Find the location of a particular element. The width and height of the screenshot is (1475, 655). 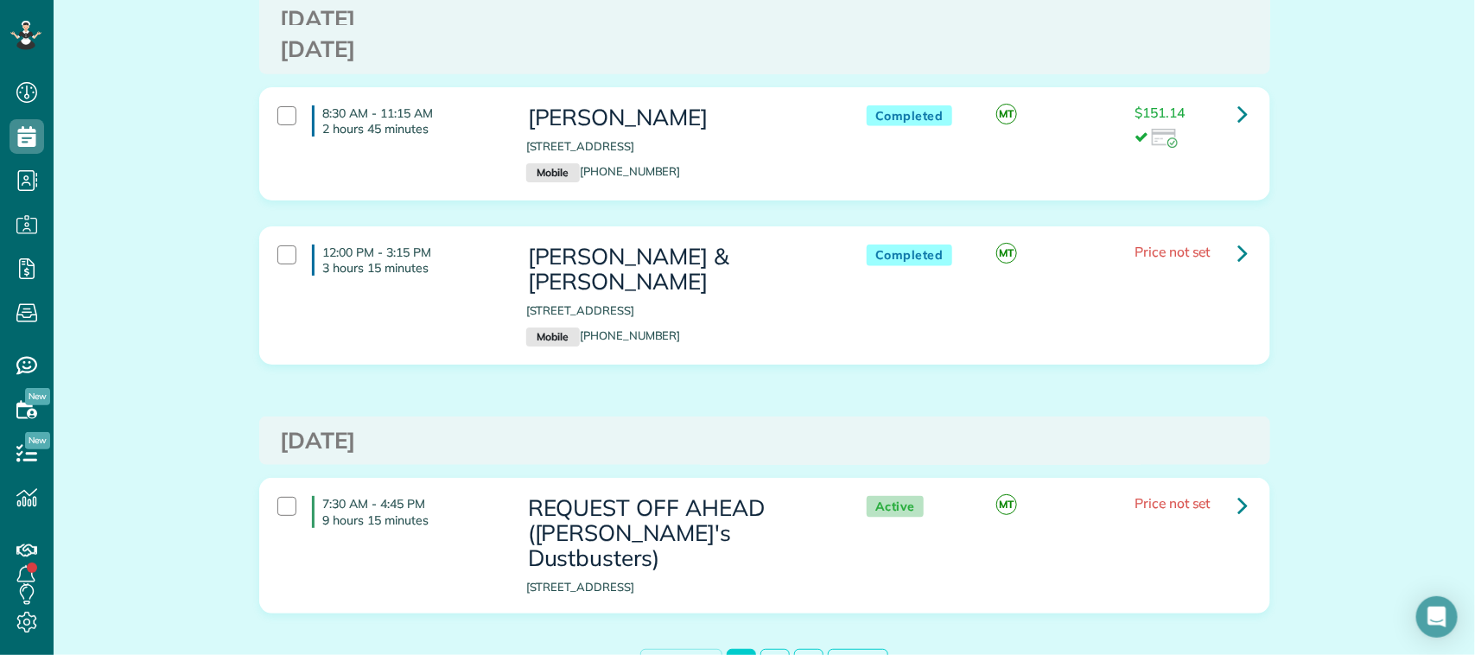

h4: 8:30 AM - 11:15 AM is located at coordinates (406, 121).